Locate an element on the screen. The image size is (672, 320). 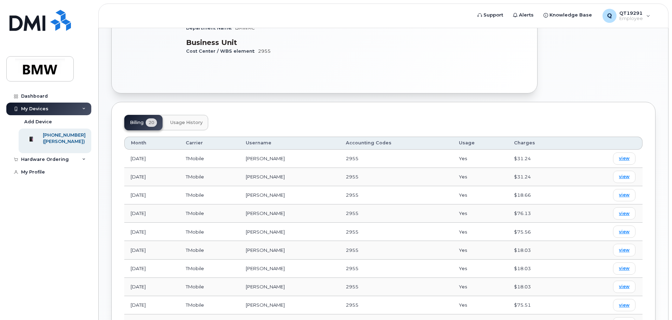
span: Knowledge Base is located at coordinates (571, 15).